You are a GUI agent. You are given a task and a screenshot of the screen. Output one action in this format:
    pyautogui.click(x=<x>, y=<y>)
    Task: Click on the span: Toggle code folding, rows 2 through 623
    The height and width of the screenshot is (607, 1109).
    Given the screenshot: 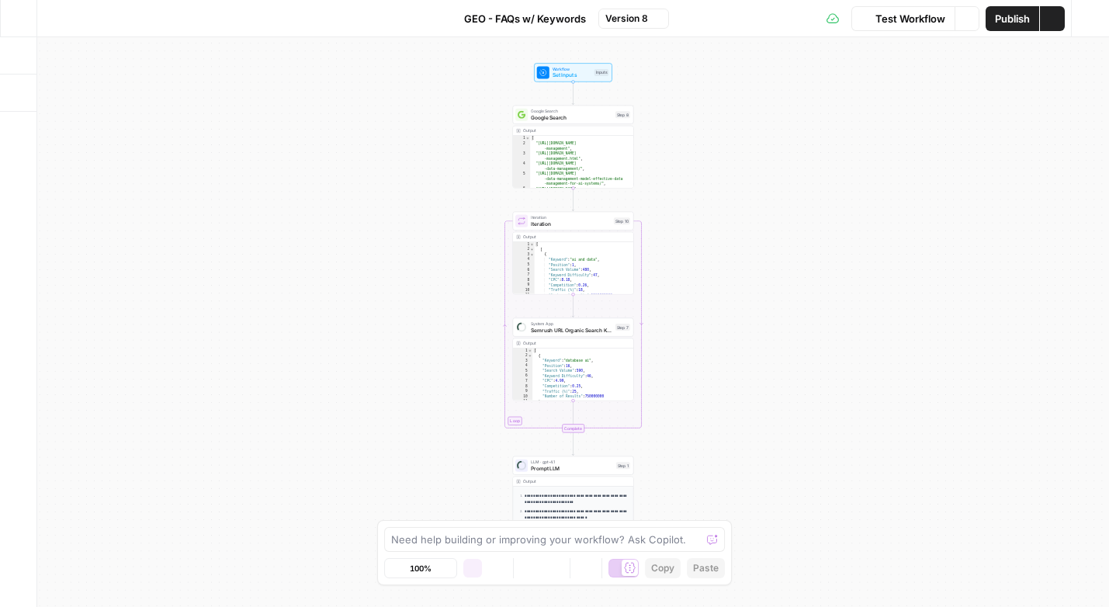 What is the action you would take?
    pyautogui.click(x=532, y=249)
    